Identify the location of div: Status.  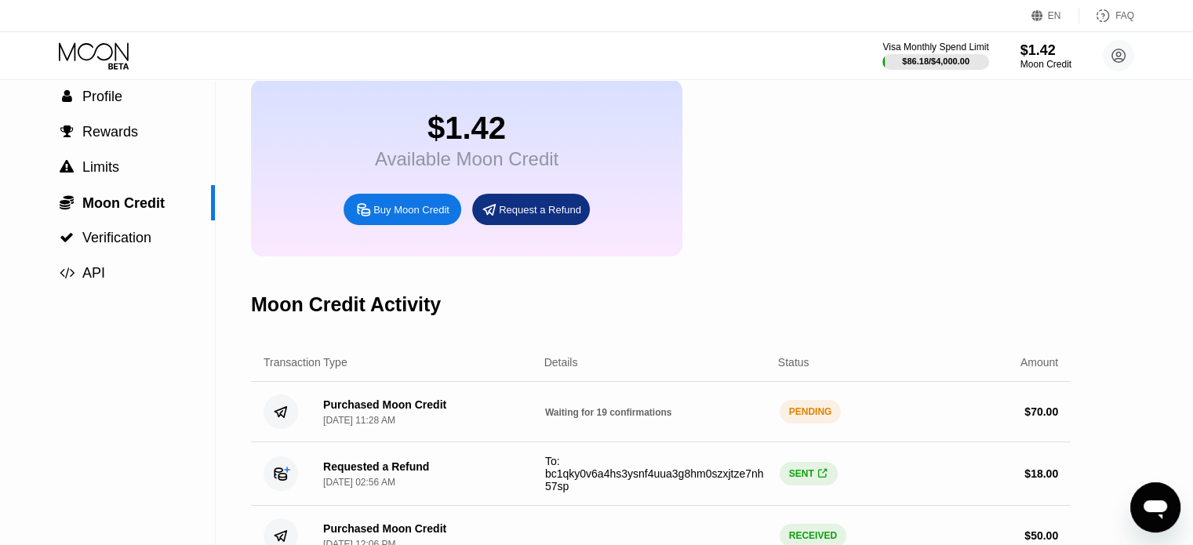
(794, 362).